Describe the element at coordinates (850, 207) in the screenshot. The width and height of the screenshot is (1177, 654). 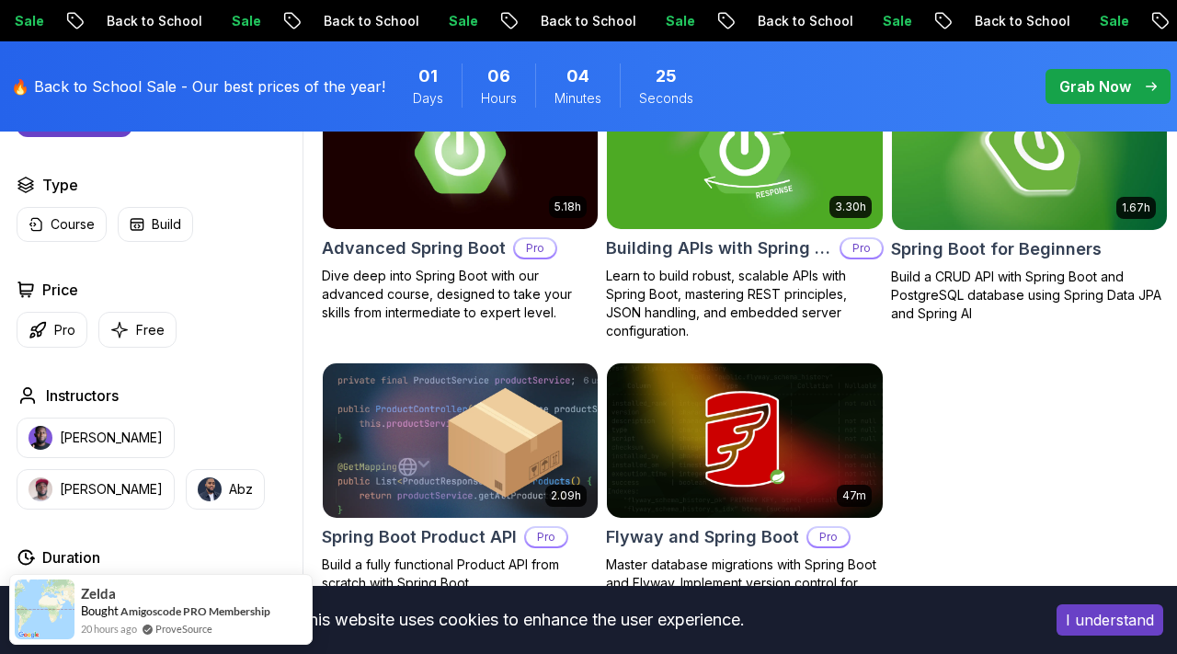
I see `p: 3.30h` at that location.